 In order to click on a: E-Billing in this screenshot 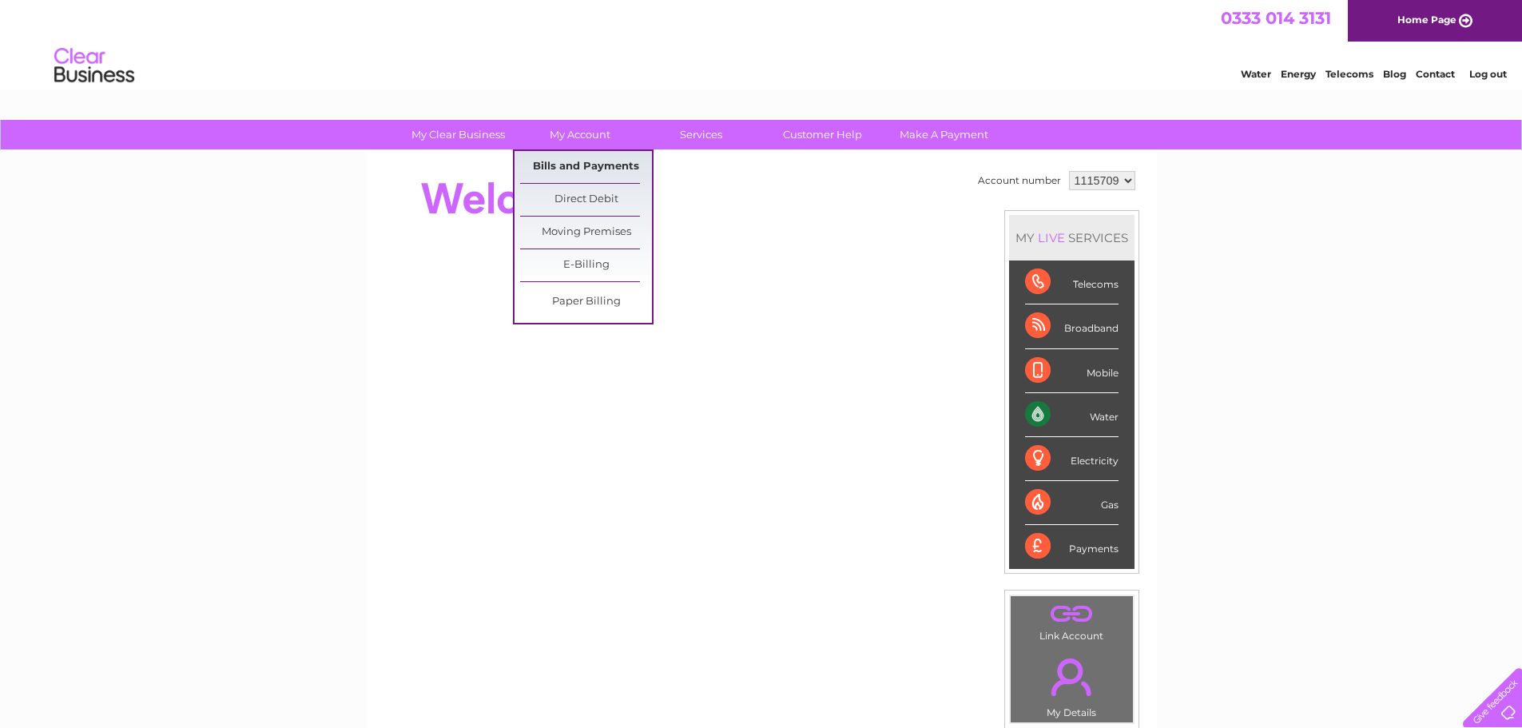, I will do `click(585, 265)`.